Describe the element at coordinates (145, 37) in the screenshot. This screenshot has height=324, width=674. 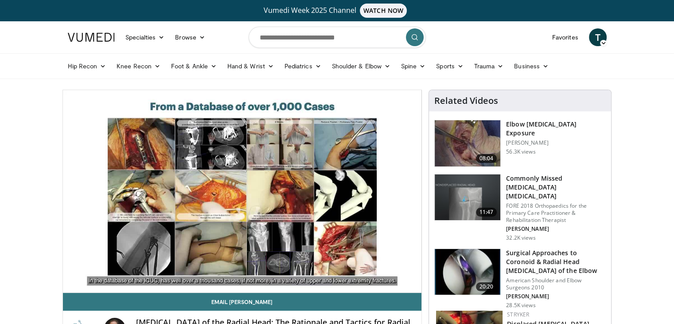
I see `a: Specialties` at that location.